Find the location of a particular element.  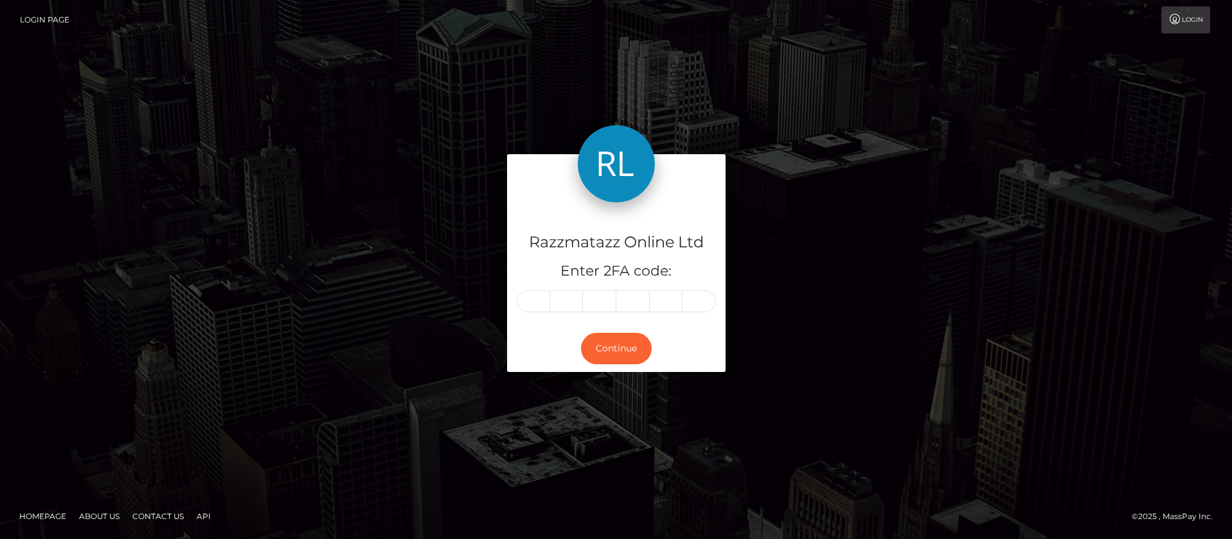

div: © 2025 , MassPay Inc. is located at coordinates (1177, 517).